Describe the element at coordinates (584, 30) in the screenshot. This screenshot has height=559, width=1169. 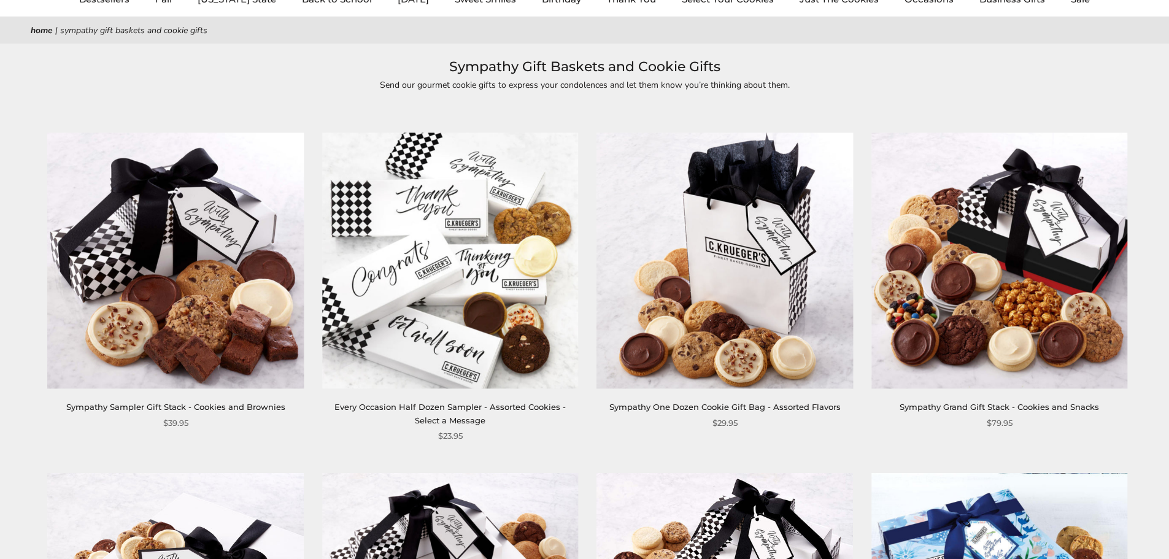
I see `nav: breadcrumbs` at that location.